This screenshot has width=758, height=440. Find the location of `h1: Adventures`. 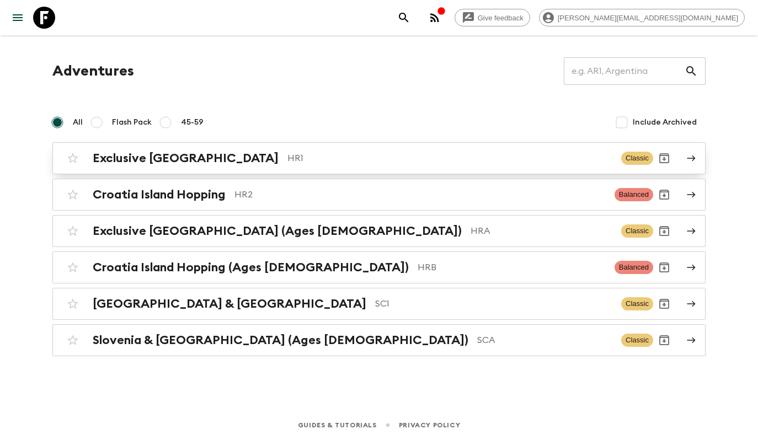

h1: Adventures is located at coordinates (93, 71).